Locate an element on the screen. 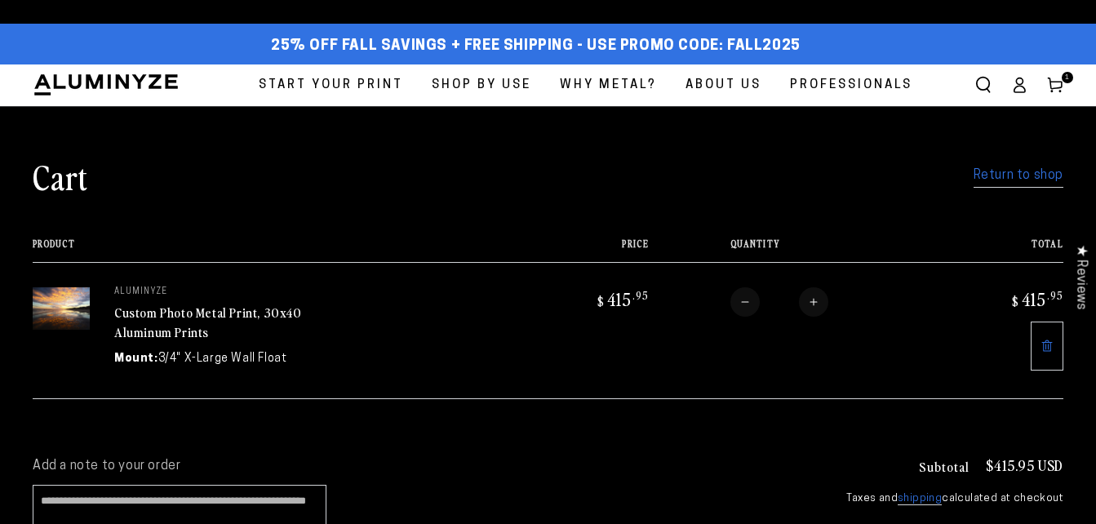 This screenshot has width=1096, height=524. a: Remove 30"x40" Rectangle White Matte Aluminyzed Photo is located at coordinates (1047, 346).